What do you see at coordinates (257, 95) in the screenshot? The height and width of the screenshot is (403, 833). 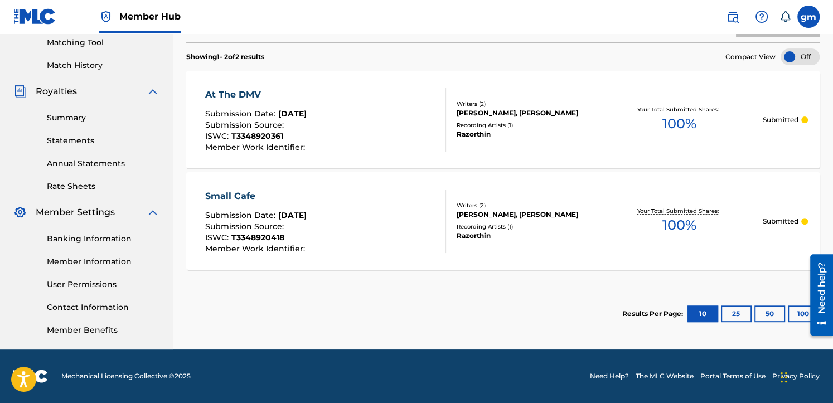 I see `div: At The DMV` at bounding box center [257, 95].